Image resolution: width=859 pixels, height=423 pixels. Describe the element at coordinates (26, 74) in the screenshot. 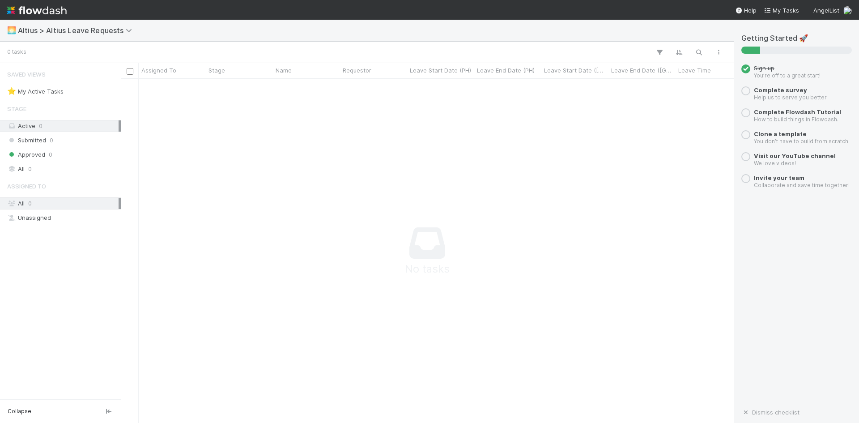

I see `span: Saved Views` at that location.